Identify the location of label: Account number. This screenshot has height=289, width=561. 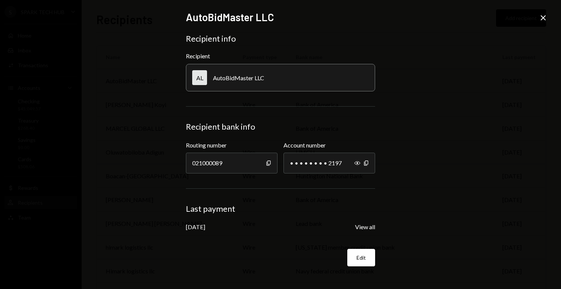
(329, 145).